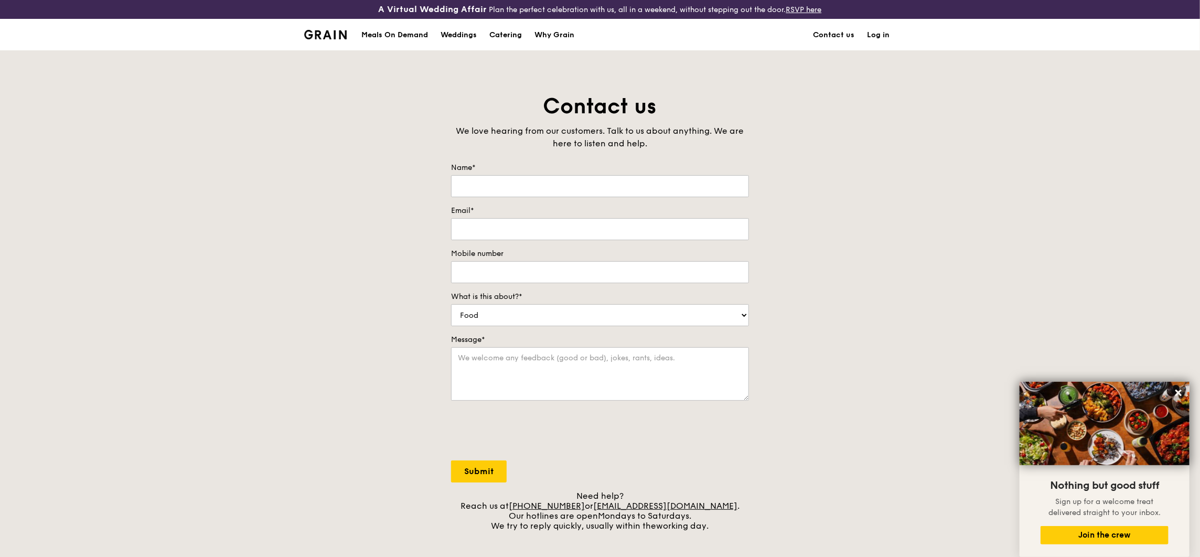 This screenshot has width=1200, height=557. I want to click on button: Join the crew, so click(1105, 535).